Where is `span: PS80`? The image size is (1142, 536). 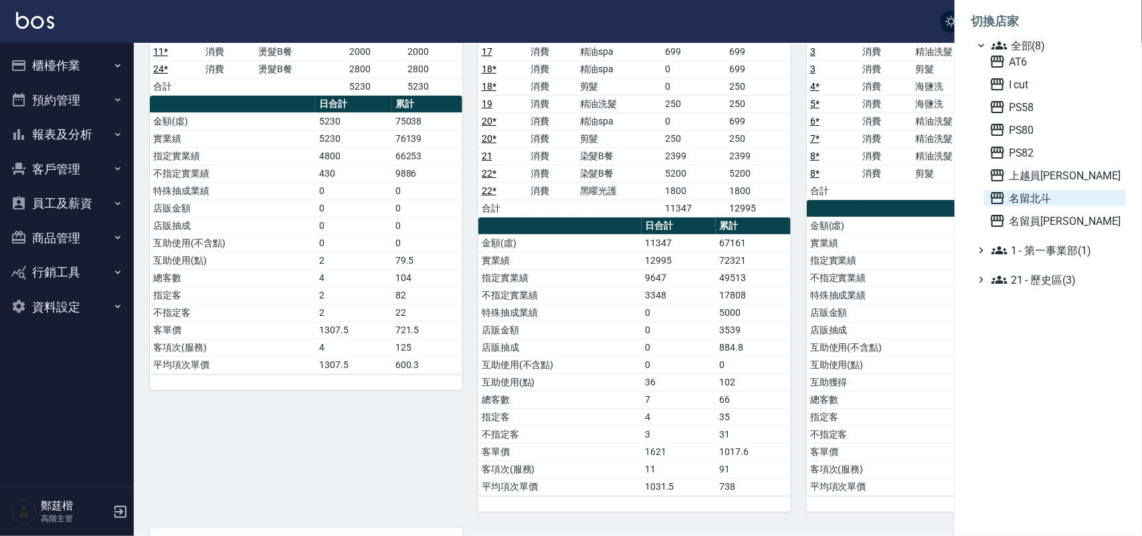 span: PS80 is located at coordinates (1055, 130).